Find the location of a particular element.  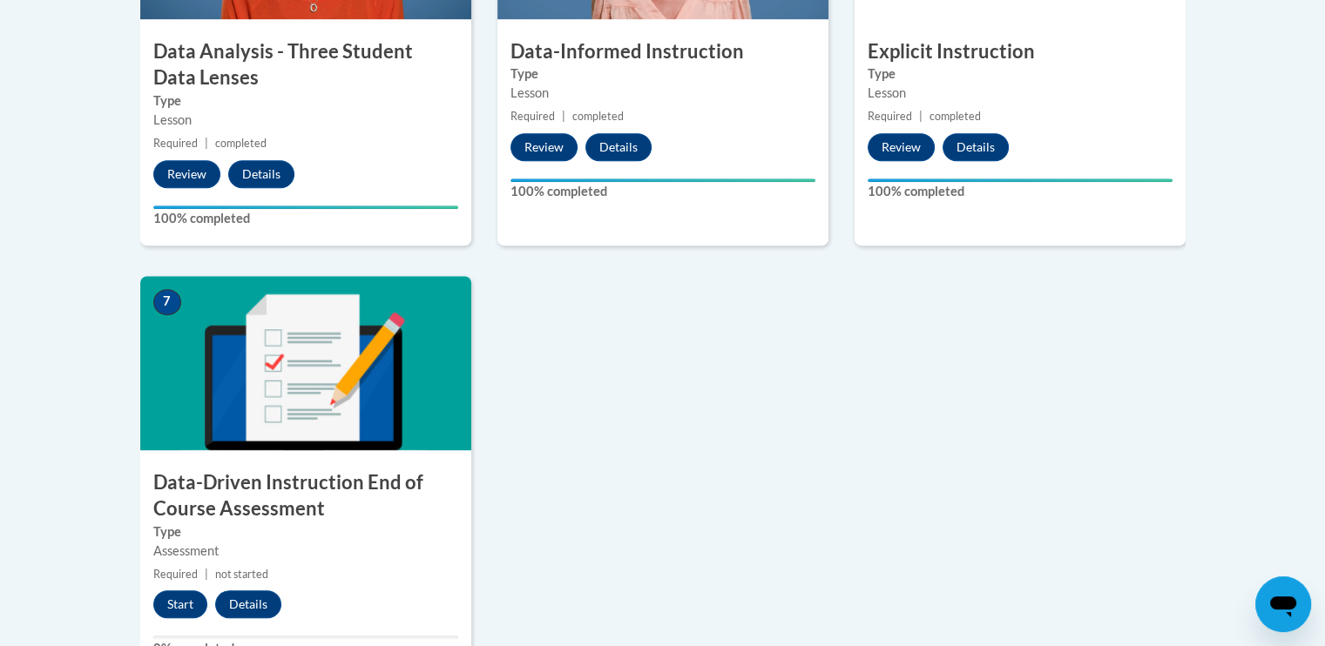

h3: Data-Informed Instruction is located at coordinates (663, 51).